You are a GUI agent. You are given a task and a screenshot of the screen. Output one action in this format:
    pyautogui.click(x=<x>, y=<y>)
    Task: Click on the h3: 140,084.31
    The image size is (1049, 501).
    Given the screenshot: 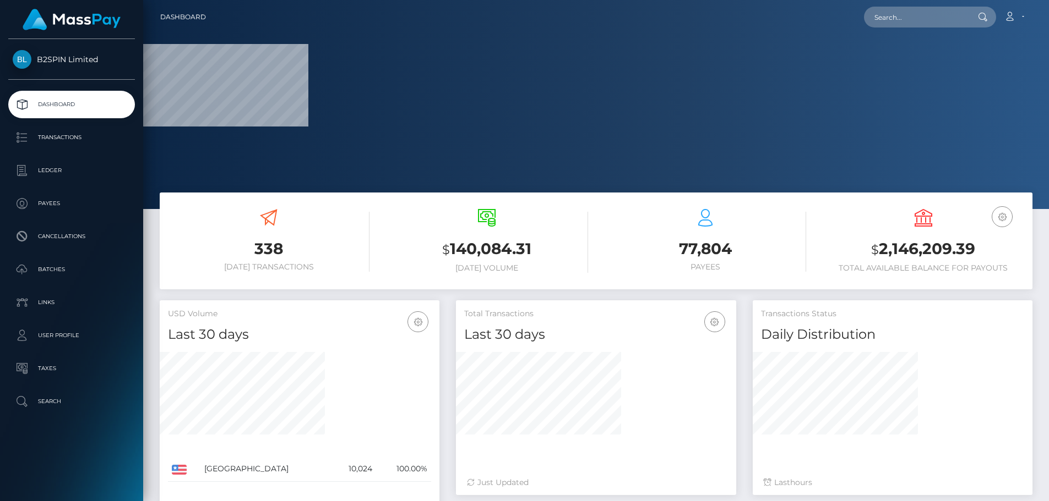 What is the action you would take?
    pyautogui.click(x=487, y=249)
    